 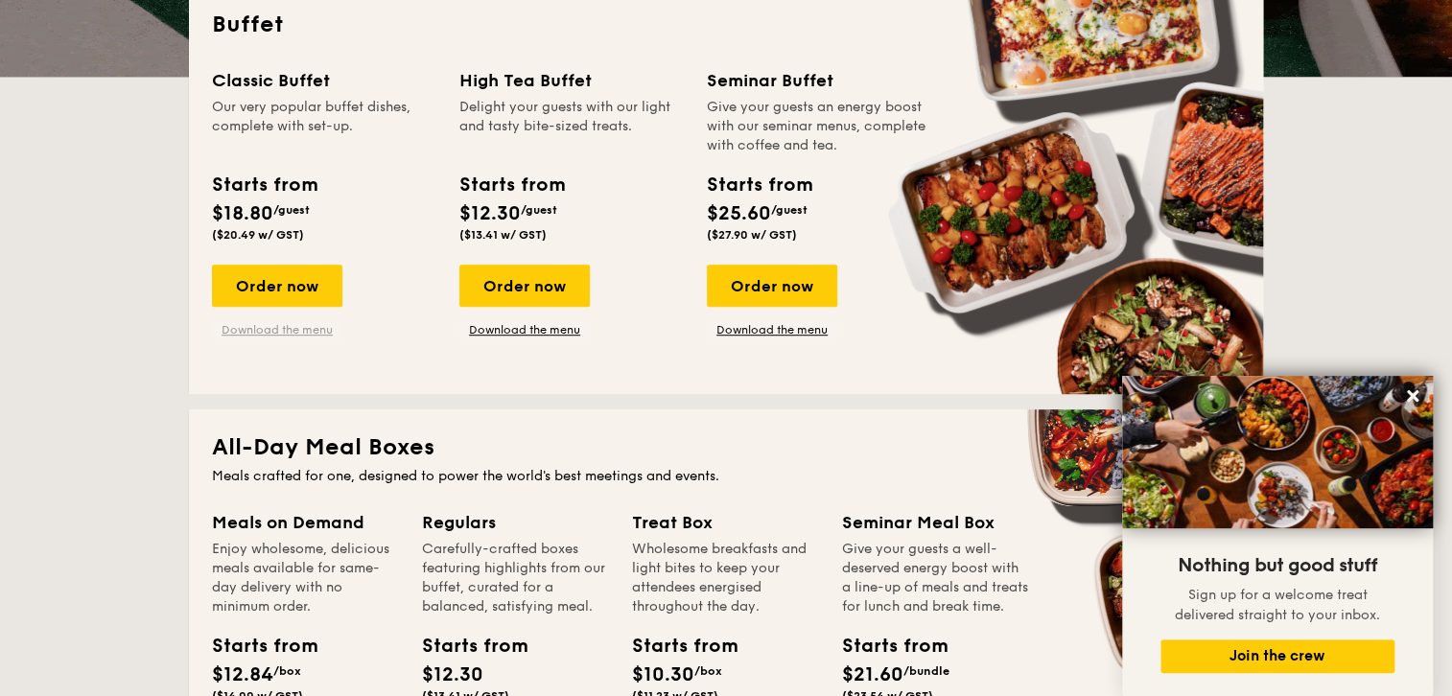 What do you see at coordinates (725, 523) in the screenshot?
I see `div: Treat Box` at bounding box center [725, 523].